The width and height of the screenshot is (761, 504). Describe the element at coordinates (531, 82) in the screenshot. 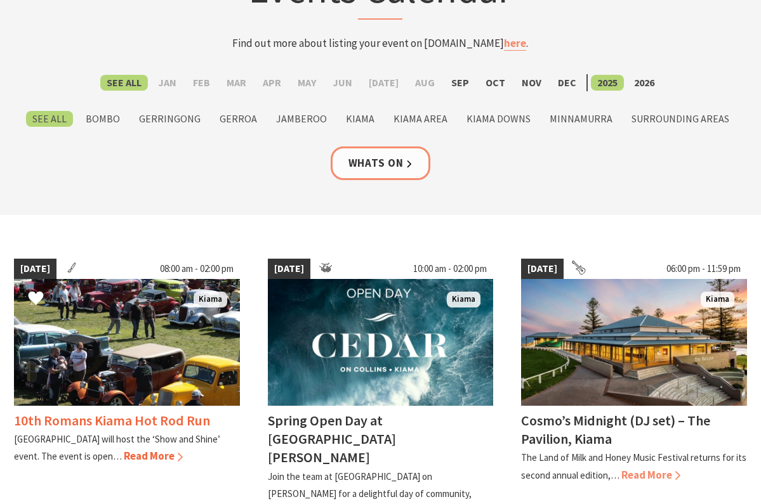

I see `label: Nov` at that location.